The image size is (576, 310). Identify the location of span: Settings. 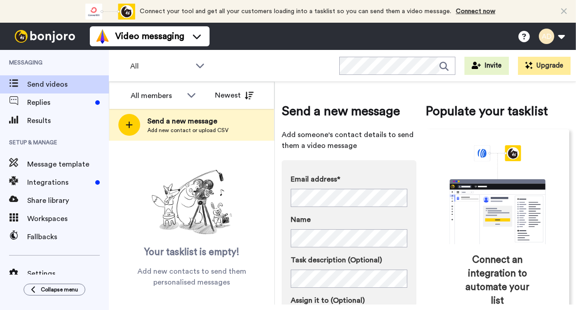
(68, 274).